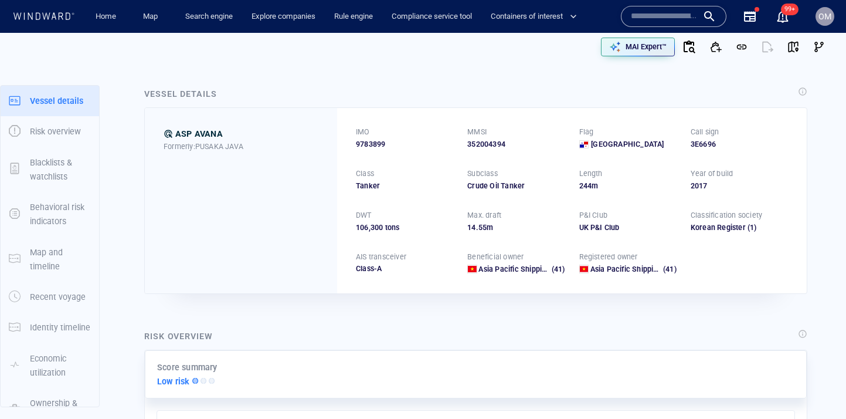  What do you see at coordinates (825, 16) in the screenshot?
I see `button: OM` at bounding box center [825, 16].